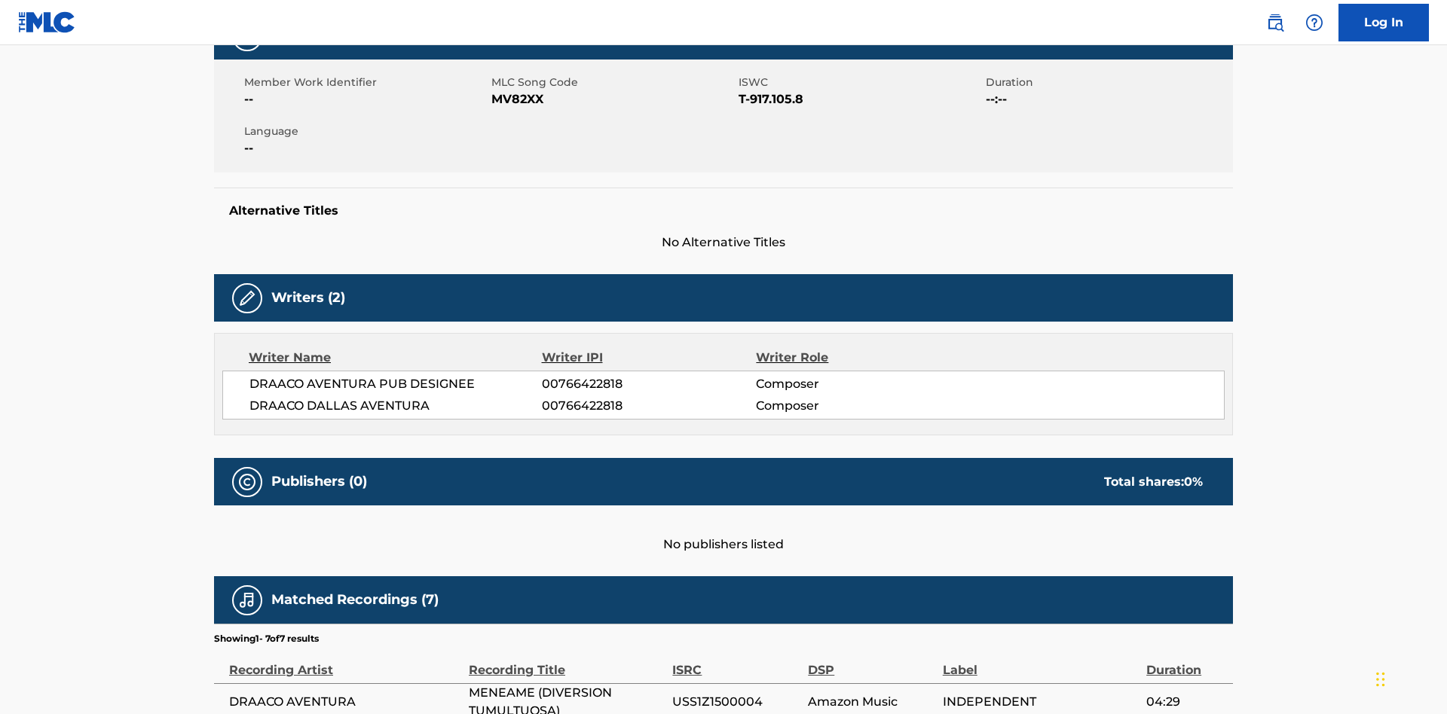  I want to click on span: Member Work Identifier, so click(365, 82).